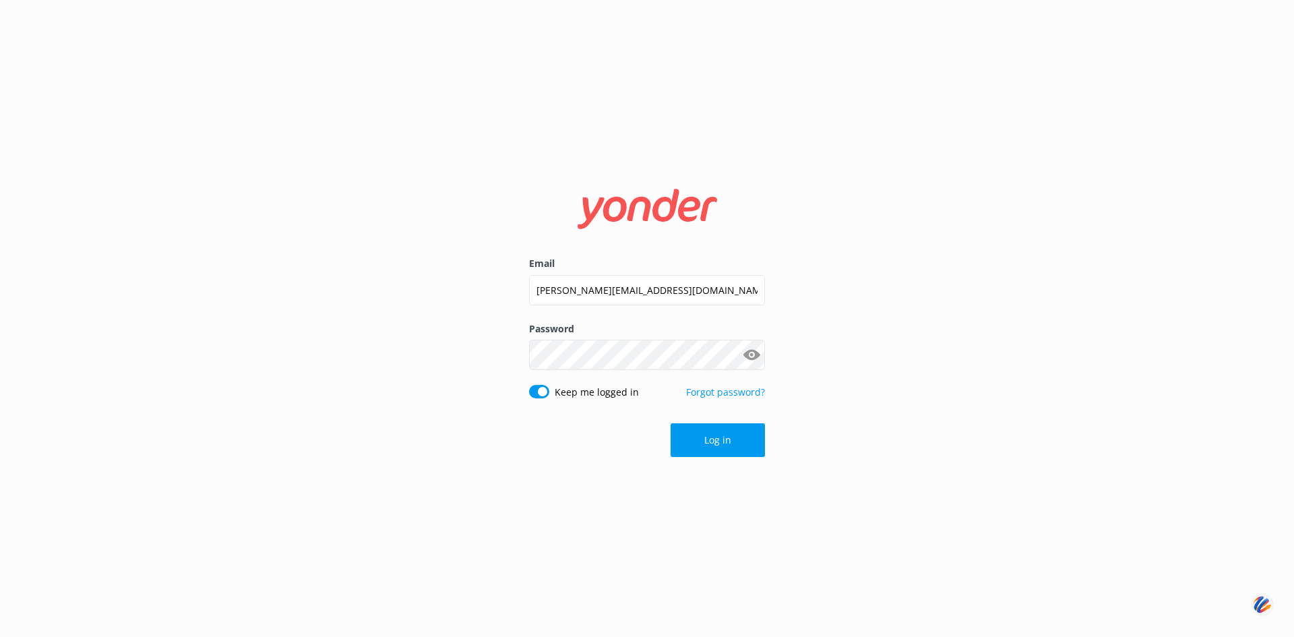 The width and height of the screenshot is (1294, 637). I want to click on label: Email, so click(647, 263).